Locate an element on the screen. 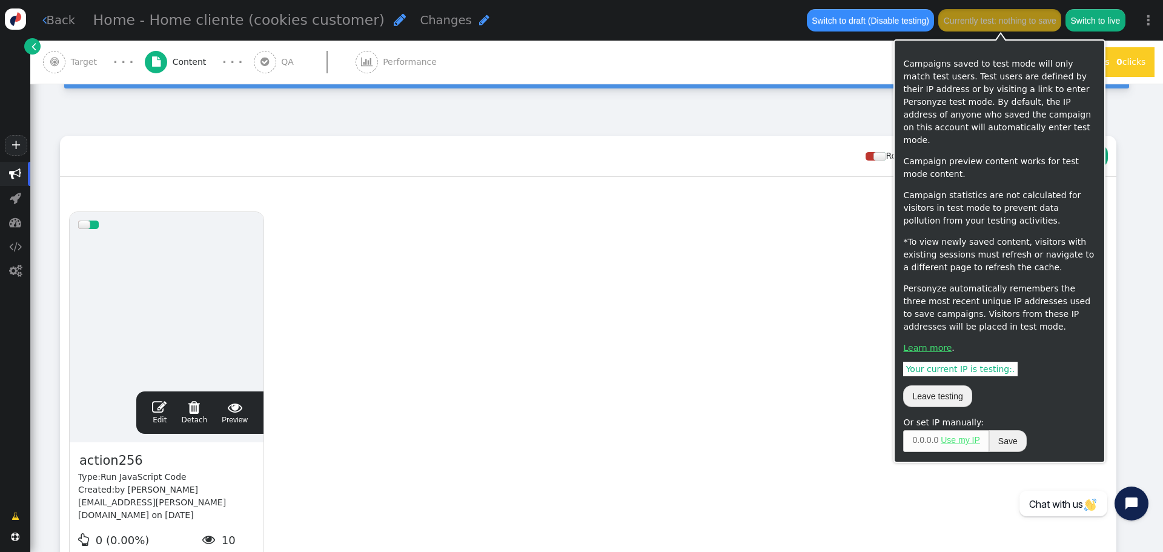  span: action256 is located at coordinates (111, 461).